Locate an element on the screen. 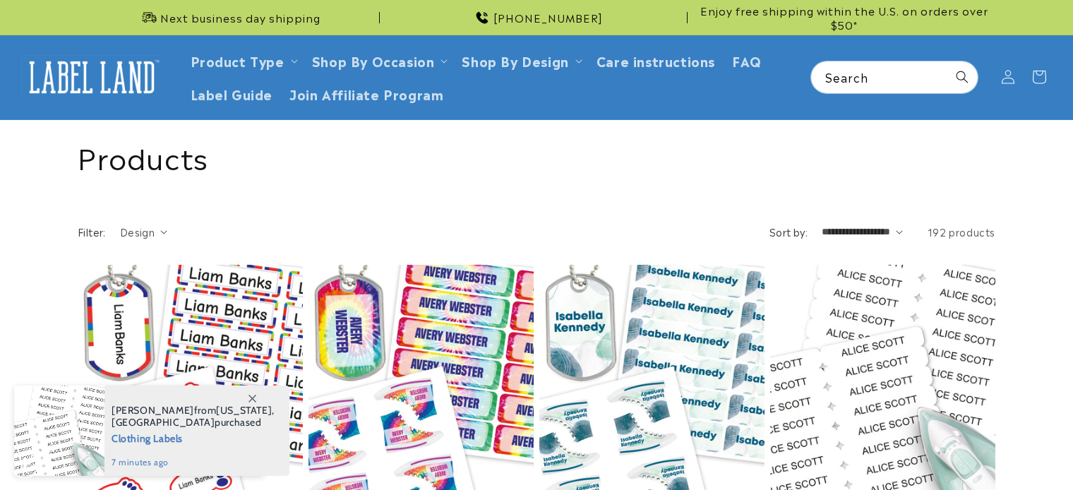 The image size is (1073, 490). span: FAQ is located at coordinates (747, 60).